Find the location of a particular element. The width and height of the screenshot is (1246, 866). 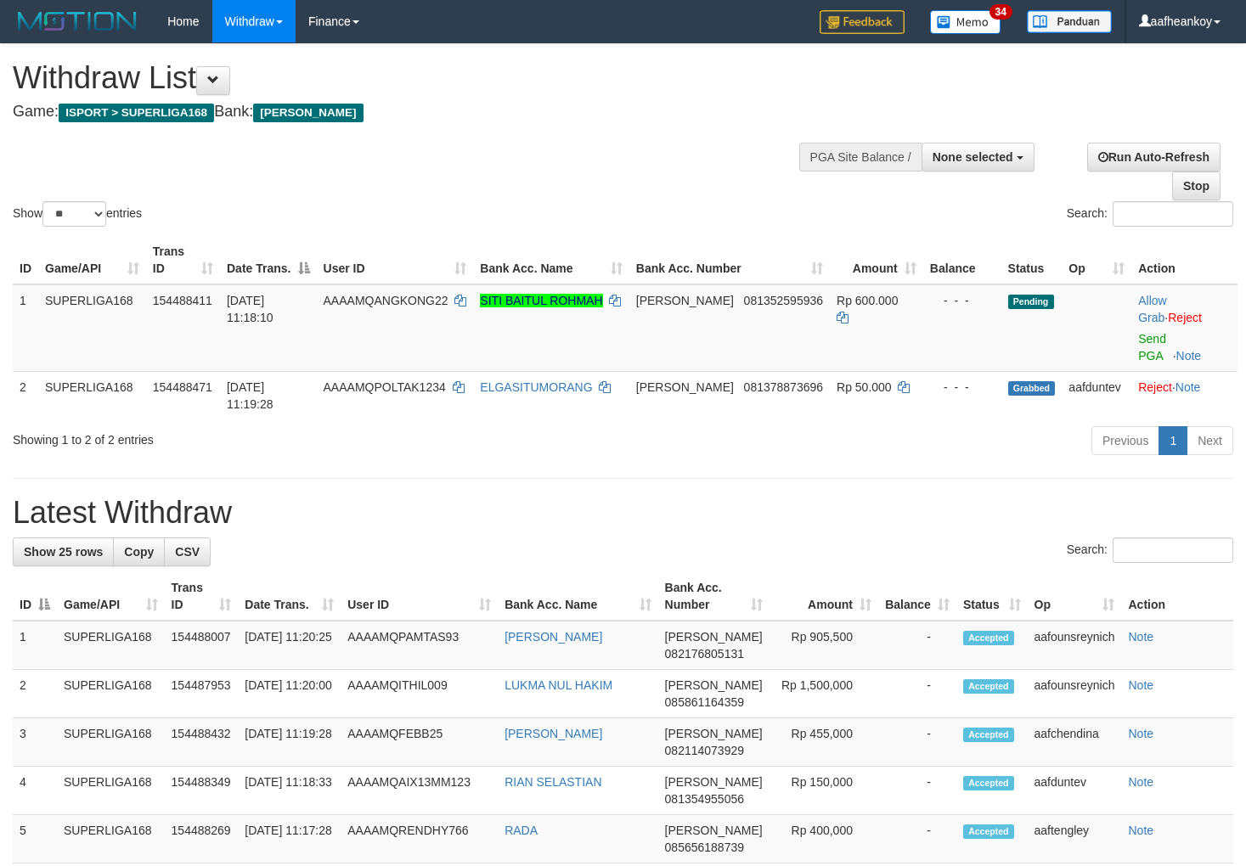

td: 2 is located at coordinates (35, 694).